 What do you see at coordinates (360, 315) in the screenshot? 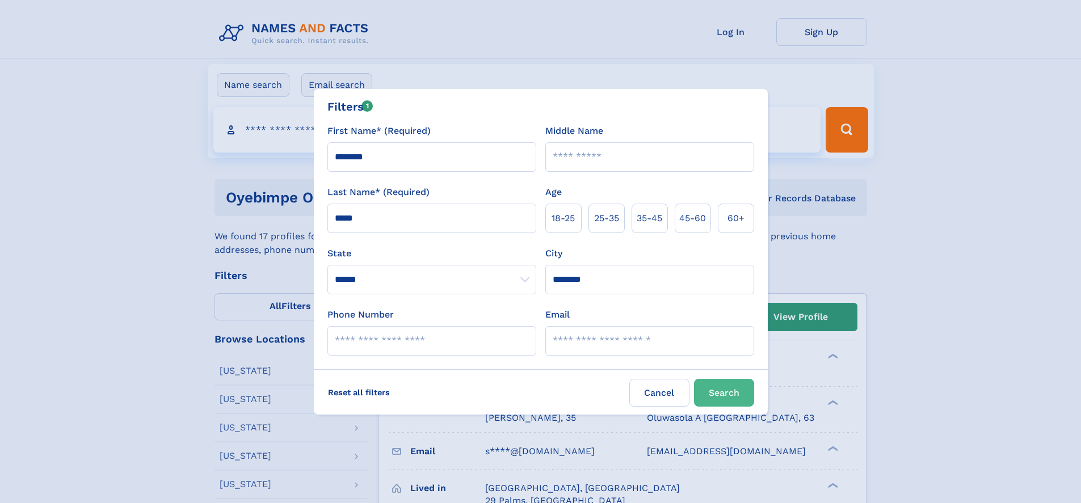
I see `label: Phone Number` at bounding box center [360, 315].